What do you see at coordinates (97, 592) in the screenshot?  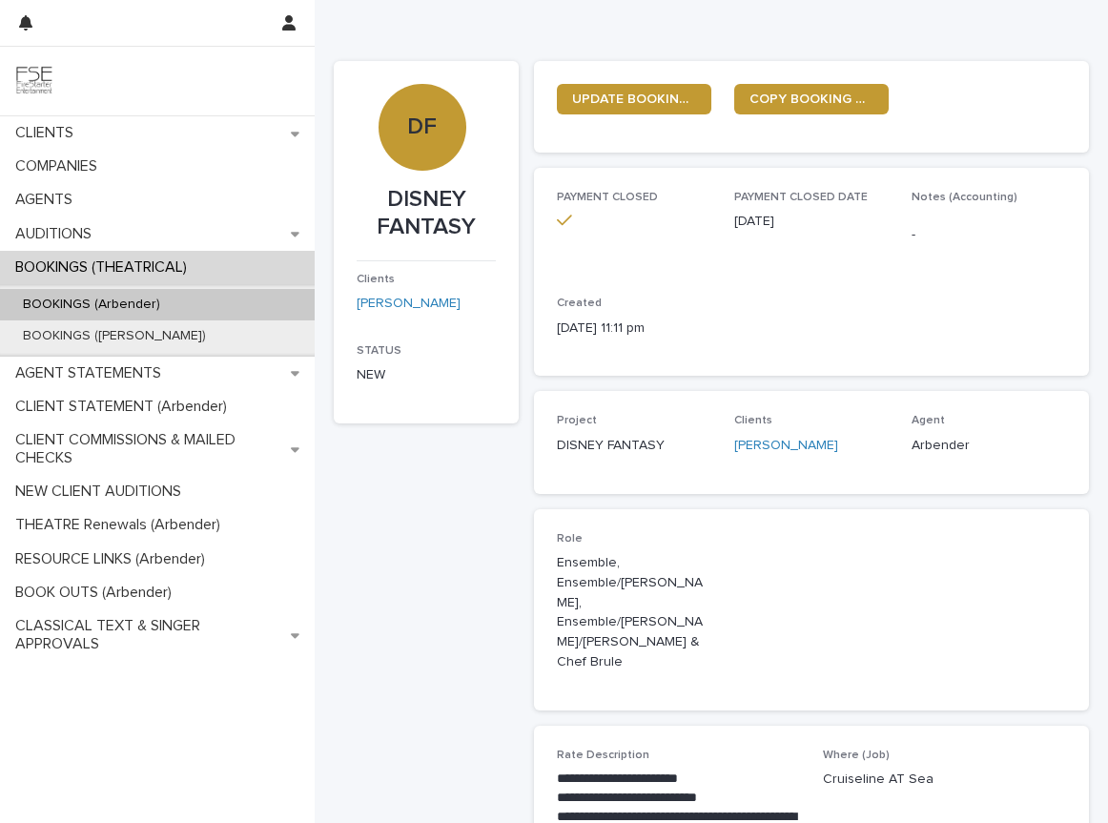 I see `p: BOOK OUTS (Arbender)` at bounding box center [97, 592].